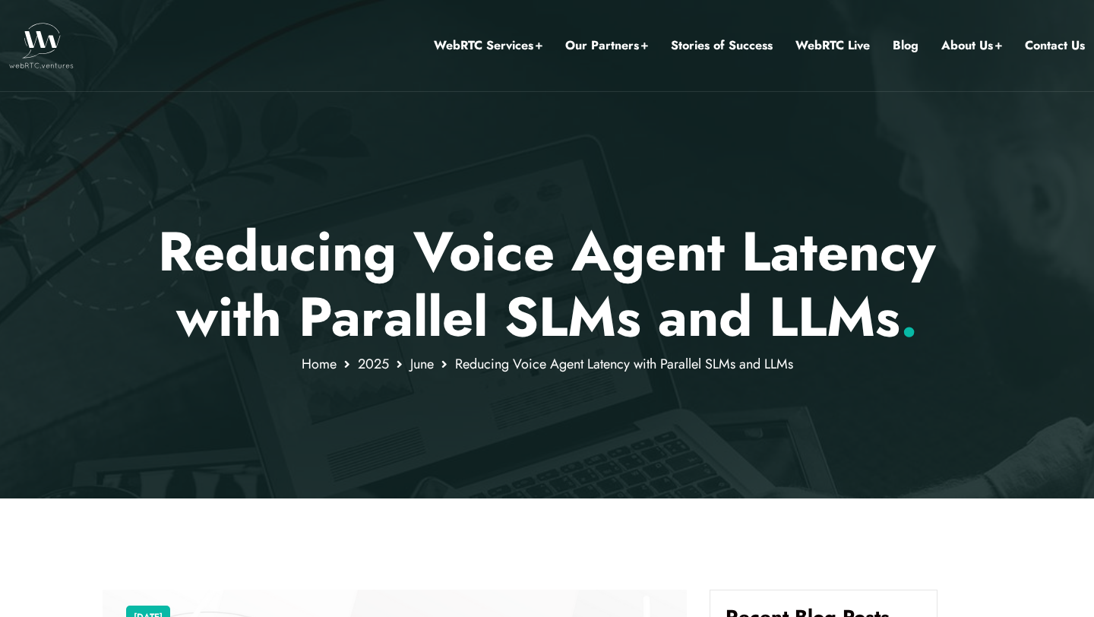  I want to click on a: Our Partners, so click(606, 46).